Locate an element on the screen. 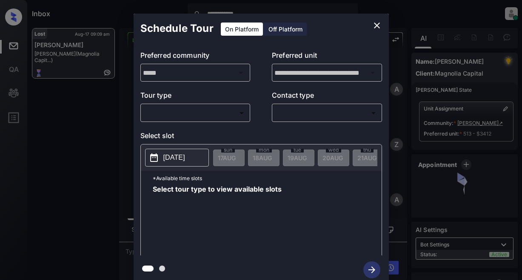 Image resolution: width=522 pixels, height=280 pixels. button: close is located at coordinates (377, 26).